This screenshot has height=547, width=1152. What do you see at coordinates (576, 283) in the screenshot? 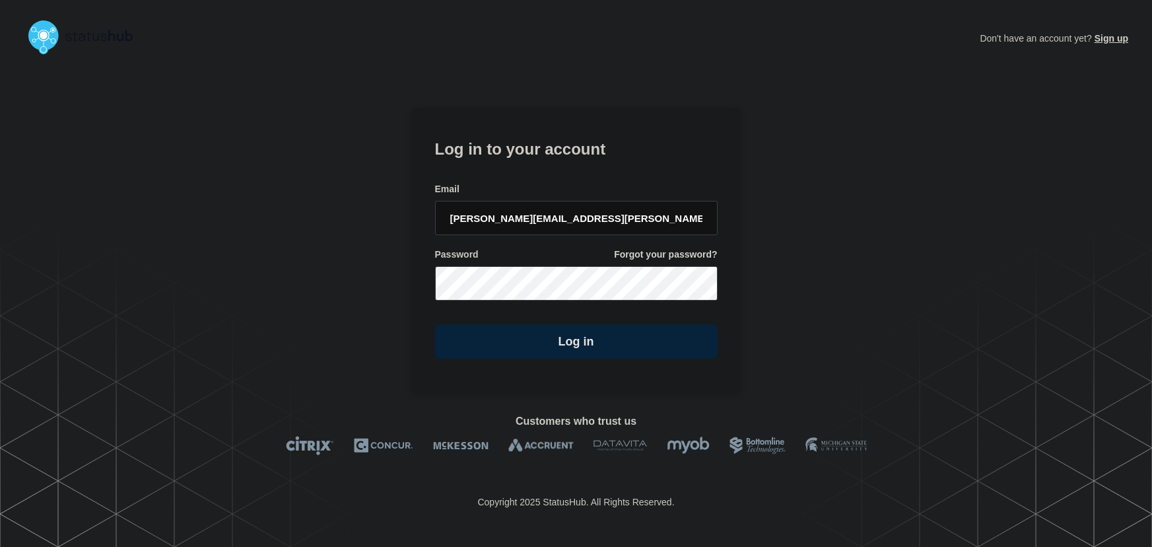
I see `input: password input` at bounding box center [576, 283].